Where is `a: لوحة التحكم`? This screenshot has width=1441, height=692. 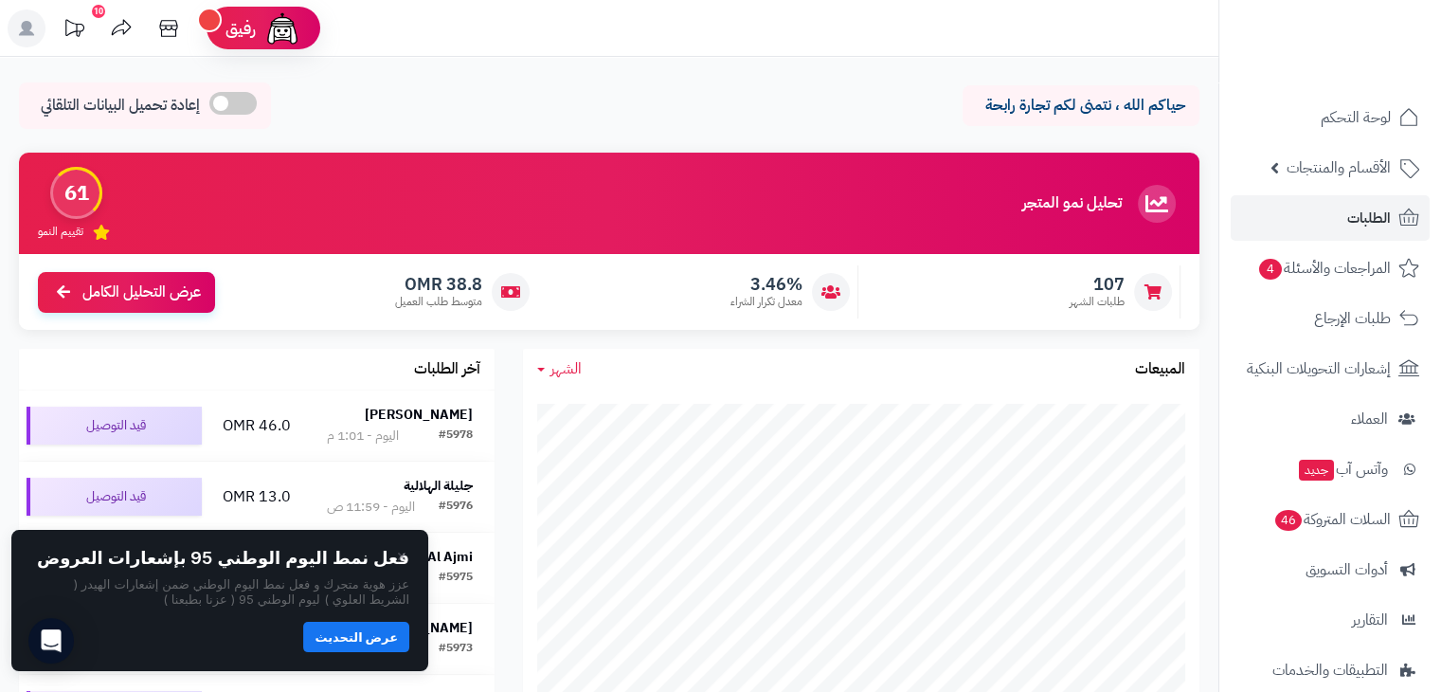
a: لوحة التحكم is located at coordinates (1330, 118).